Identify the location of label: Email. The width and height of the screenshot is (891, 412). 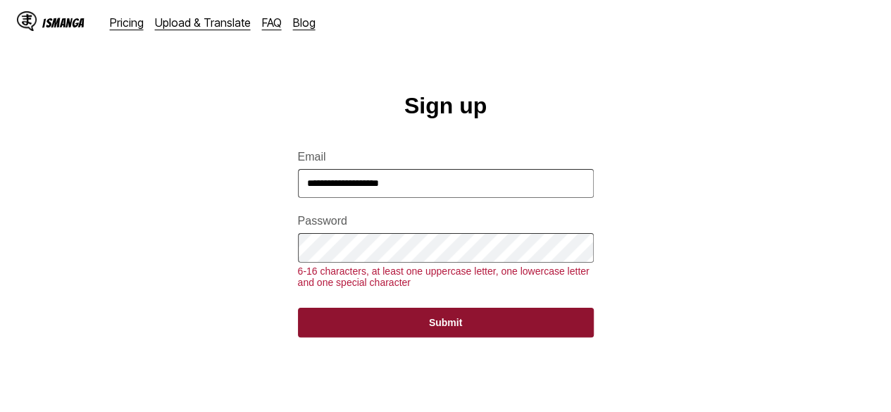
(446, 157).